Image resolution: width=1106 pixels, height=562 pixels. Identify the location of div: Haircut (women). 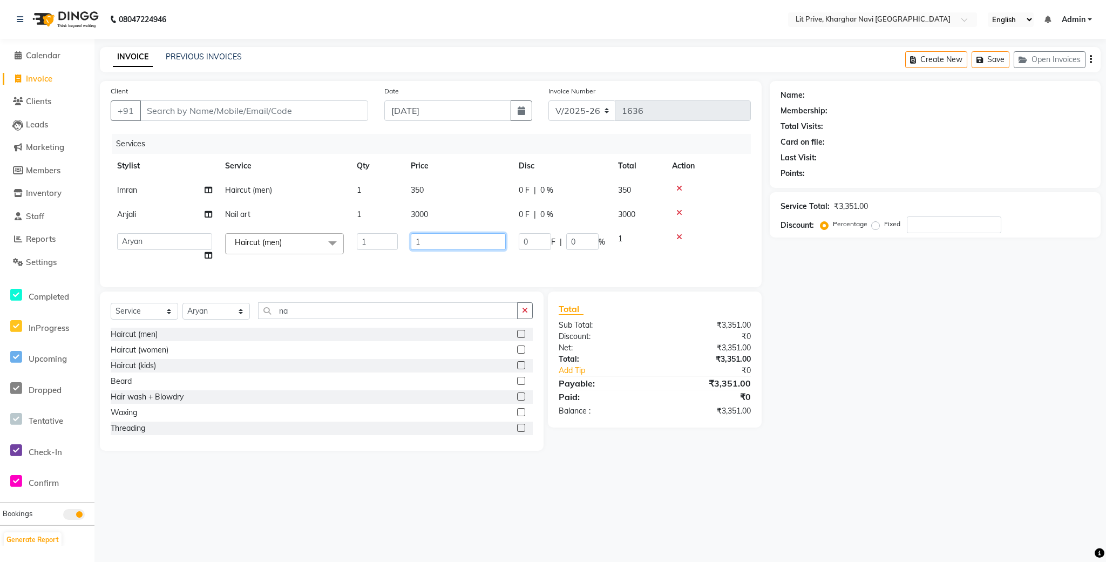
(139, 350).